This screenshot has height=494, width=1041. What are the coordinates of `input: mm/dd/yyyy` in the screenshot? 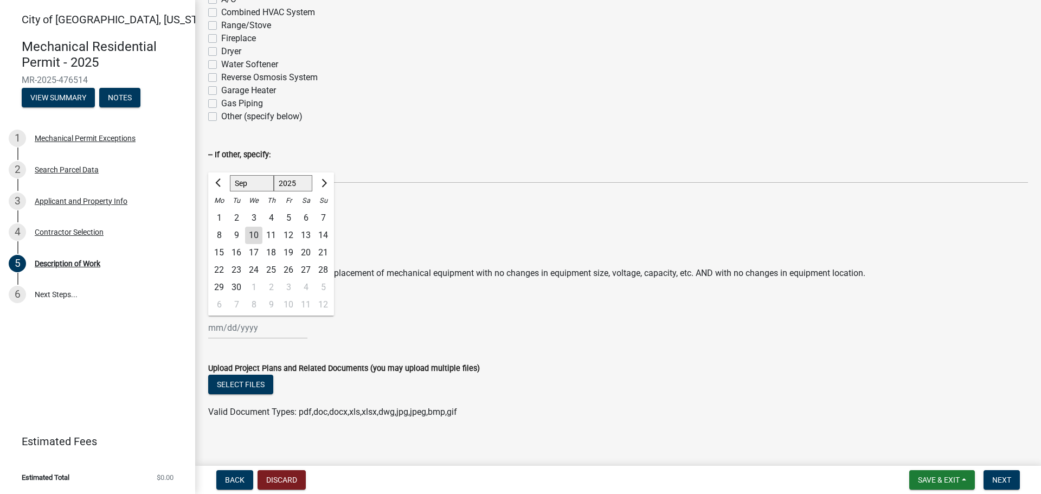 It's located at (257, 327).